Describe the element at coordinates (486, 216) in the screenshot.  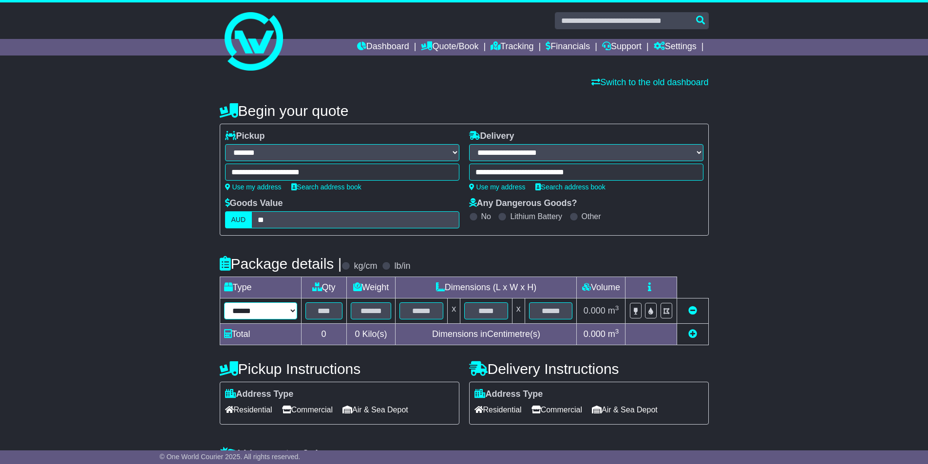
I see `label: No` at that location.